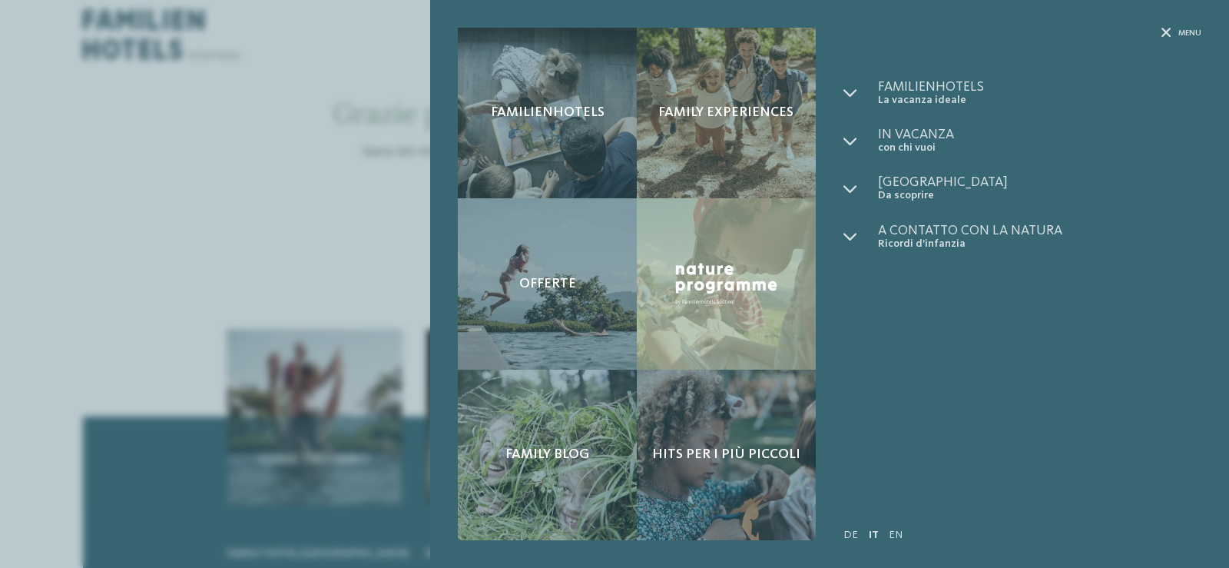 The height and width of the screenshot is (568, 1229). What do you see at coordinates (1040, 141) in the screenshot?
I see `a: In vacanza con chi vuoi` at bounding box center [1040, 141].